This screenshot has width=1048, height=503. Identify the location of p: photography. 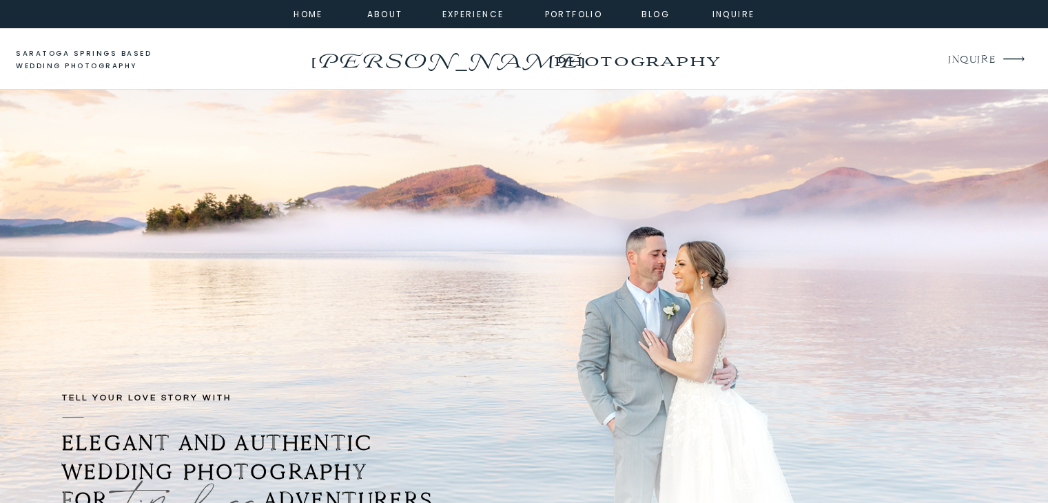
(636, 60).